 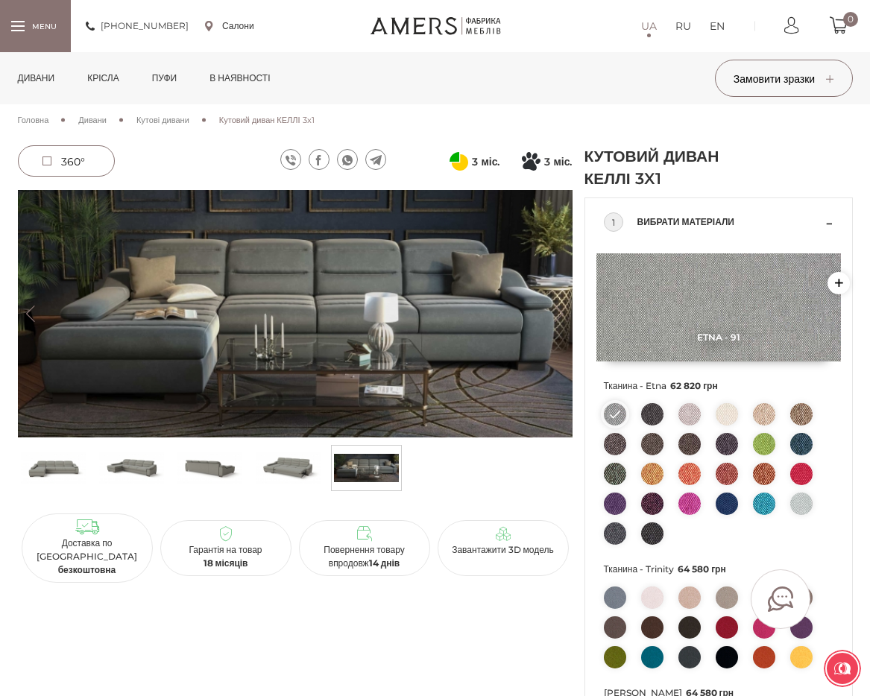 I want to click on a: telegram, so click(x=376, y=160).